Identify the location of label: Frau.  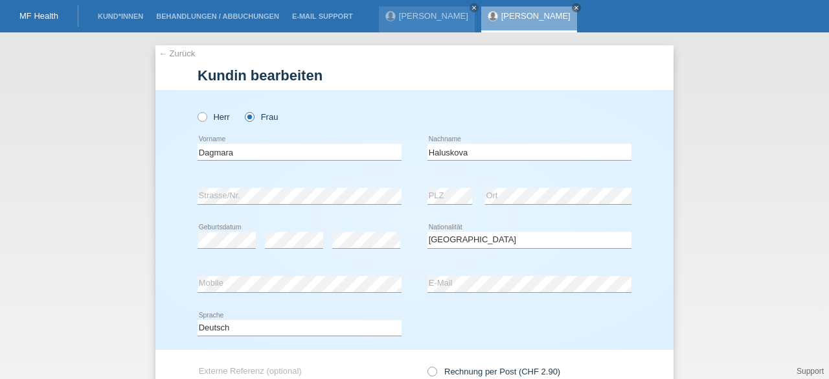
(261, 117).